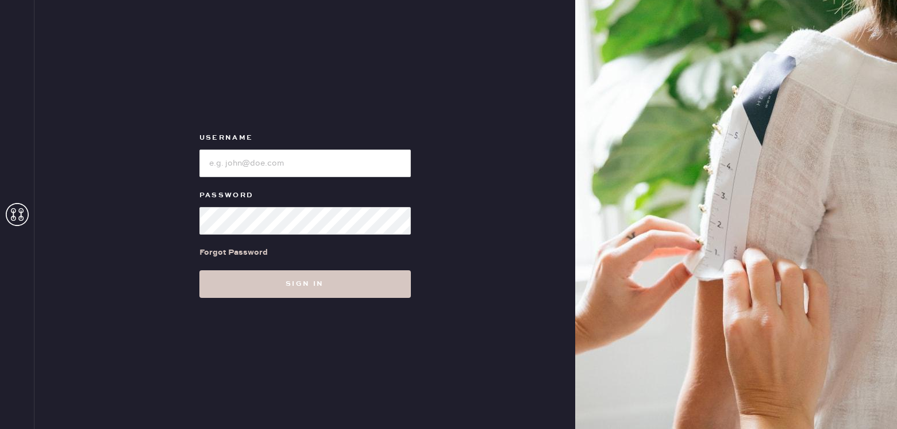  Describe the element at coordinates (305, 163) in the screenshot. I see `input: e.g. john@doe.com` at that location.